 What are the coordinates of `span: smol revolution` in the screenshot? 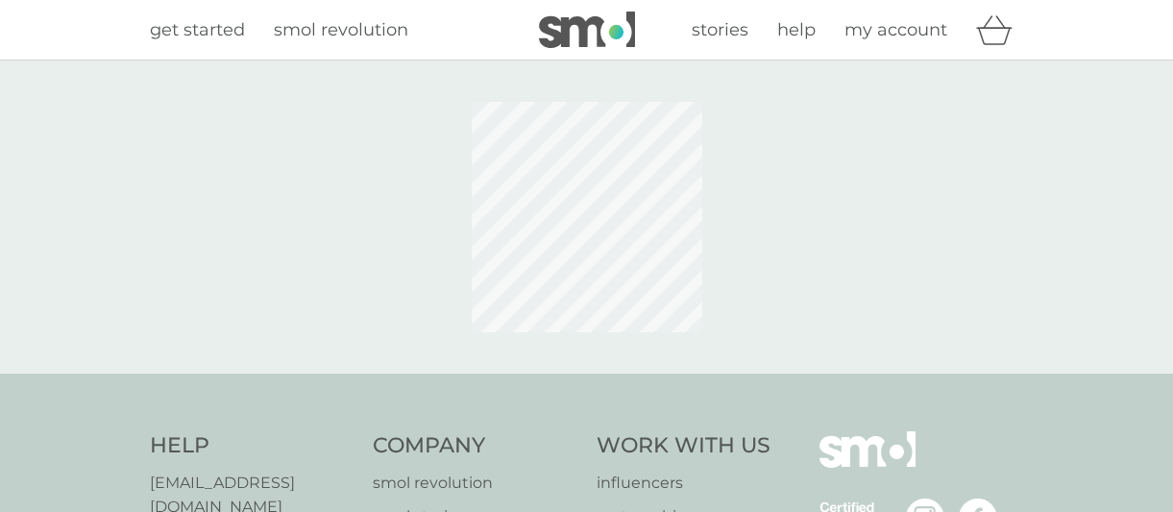 It's located at (341, 30).